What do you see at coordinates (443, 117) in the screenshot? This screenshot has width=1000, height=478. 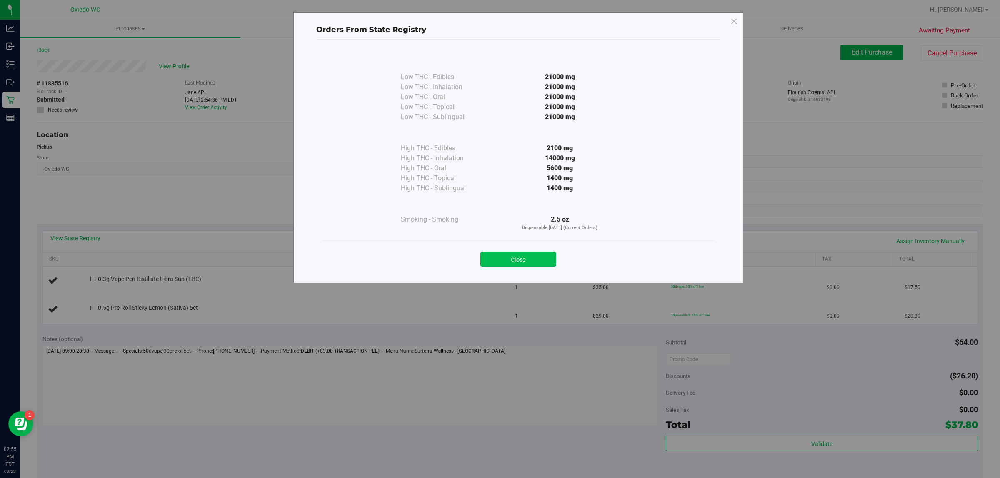 I see `div: Low THC - Sublingual` at bounding box center [443, 117].